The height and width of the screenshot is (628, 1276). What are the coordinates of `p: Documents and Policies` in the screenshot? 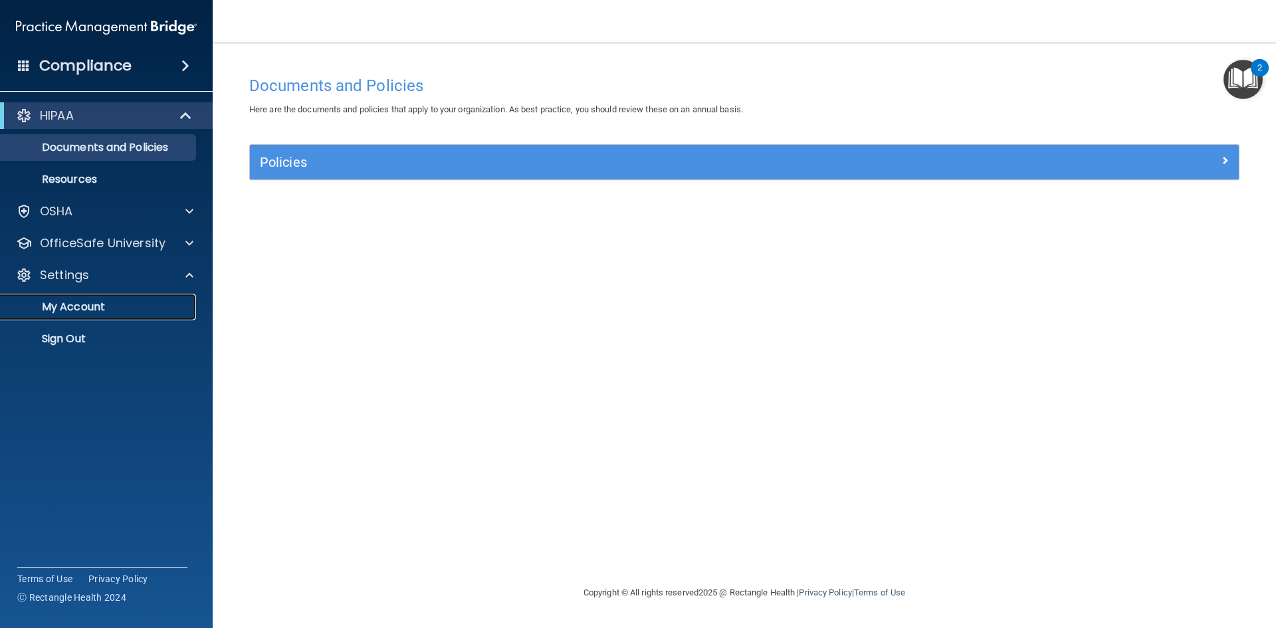 It's located at (99, 148).